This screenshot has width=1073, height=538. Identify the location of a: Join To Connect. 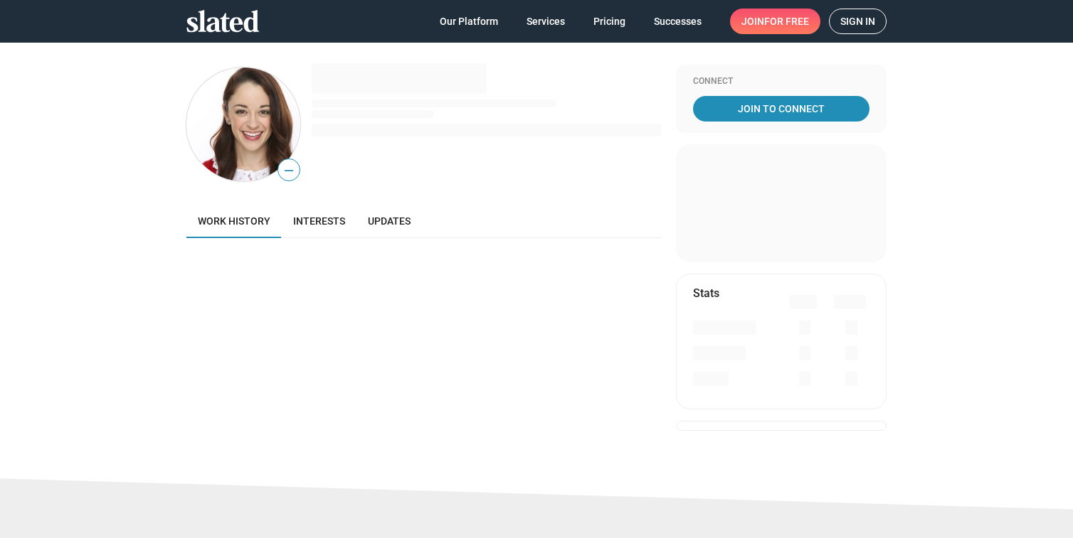
(781, 109).